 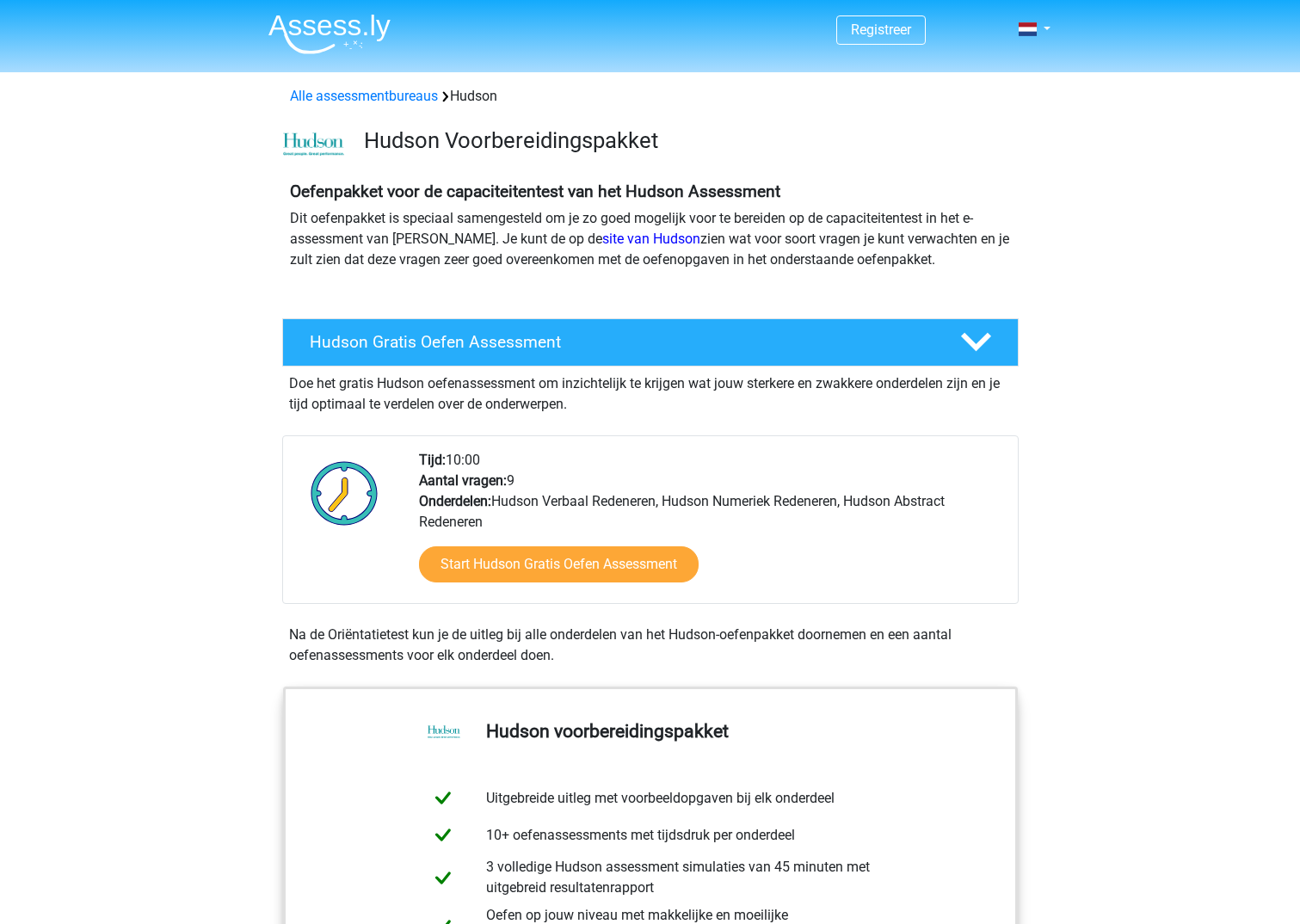 What do you see at coordinates (330, 33) in the screenshot?
I see `img: Assessly` at bounding box center [330, 33].